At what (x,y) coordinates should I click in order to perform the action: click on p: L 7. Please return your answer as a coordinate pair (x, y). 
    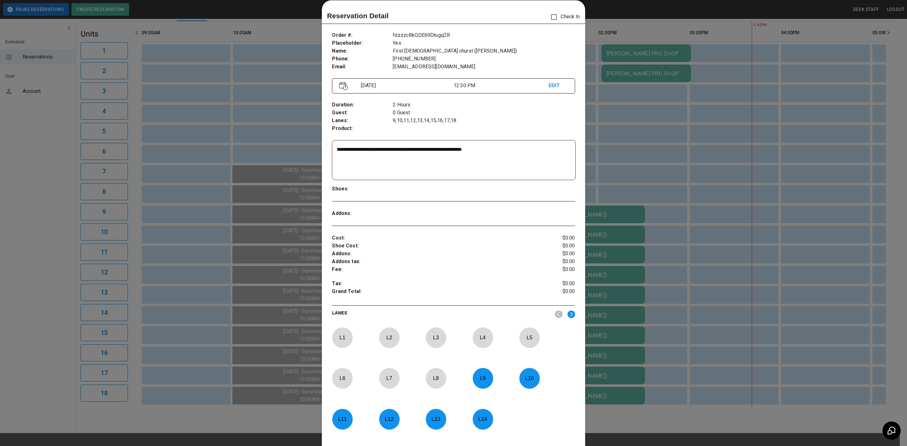
    Looking at the image, I should click on (389, 378).